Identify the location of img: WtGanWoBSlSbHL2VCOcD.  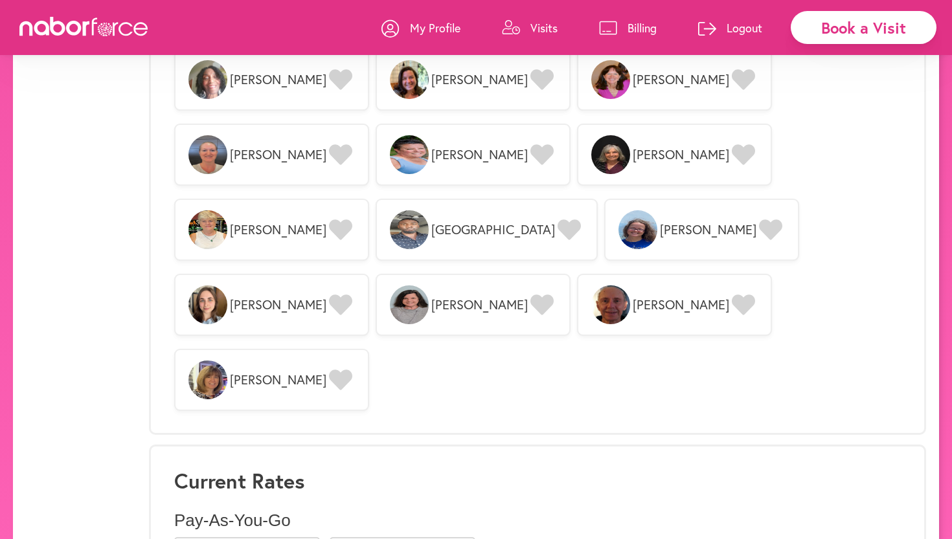
(610, 305).